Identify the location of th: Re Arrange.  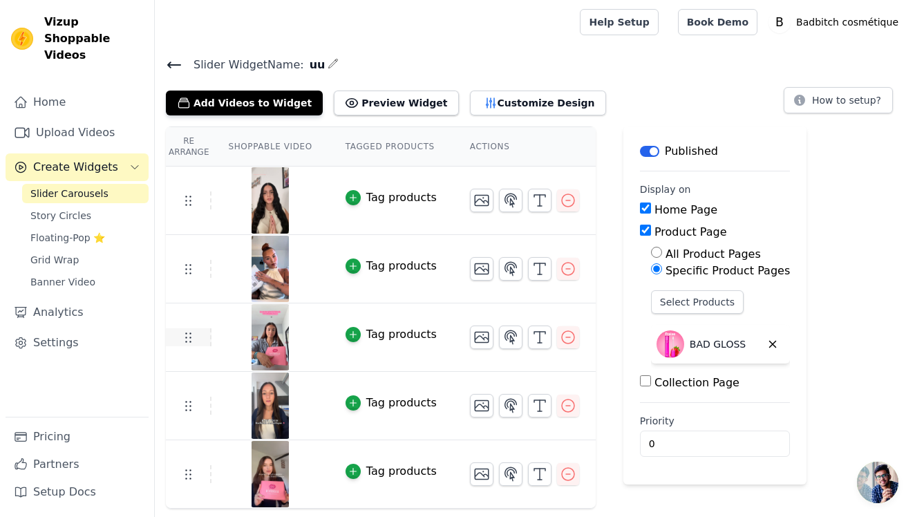
(189, 147).